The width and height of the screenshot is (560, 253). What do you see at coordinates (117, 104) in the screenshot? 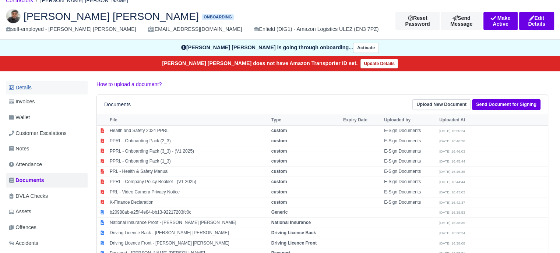
I see `h6: Documents` at bounding box center [117, 104].